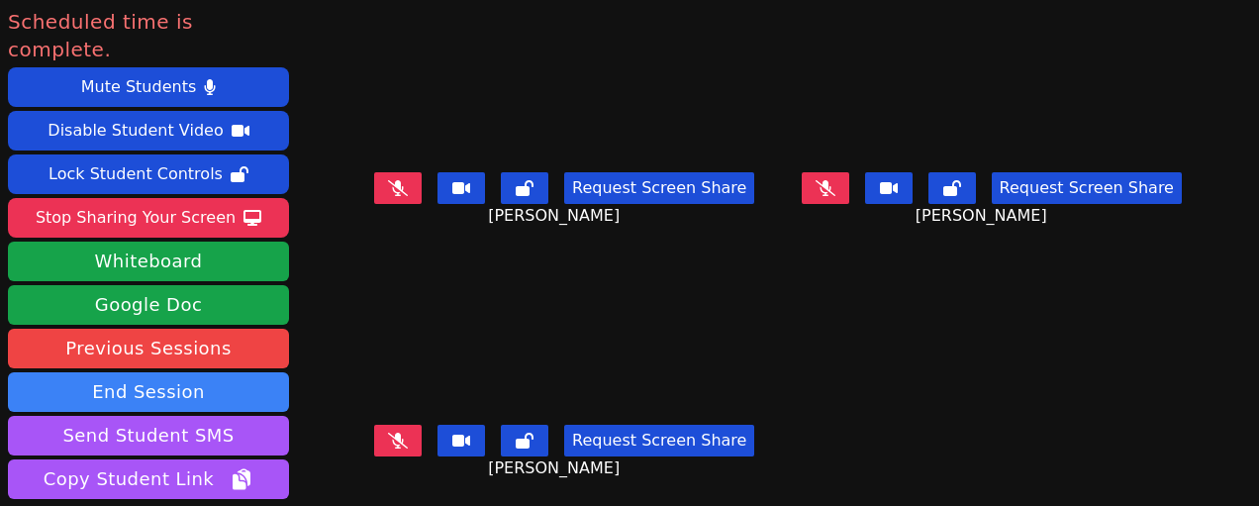 The image size is (1259, 506). I want to click on button: Copy Student Link, so click(148, 479).